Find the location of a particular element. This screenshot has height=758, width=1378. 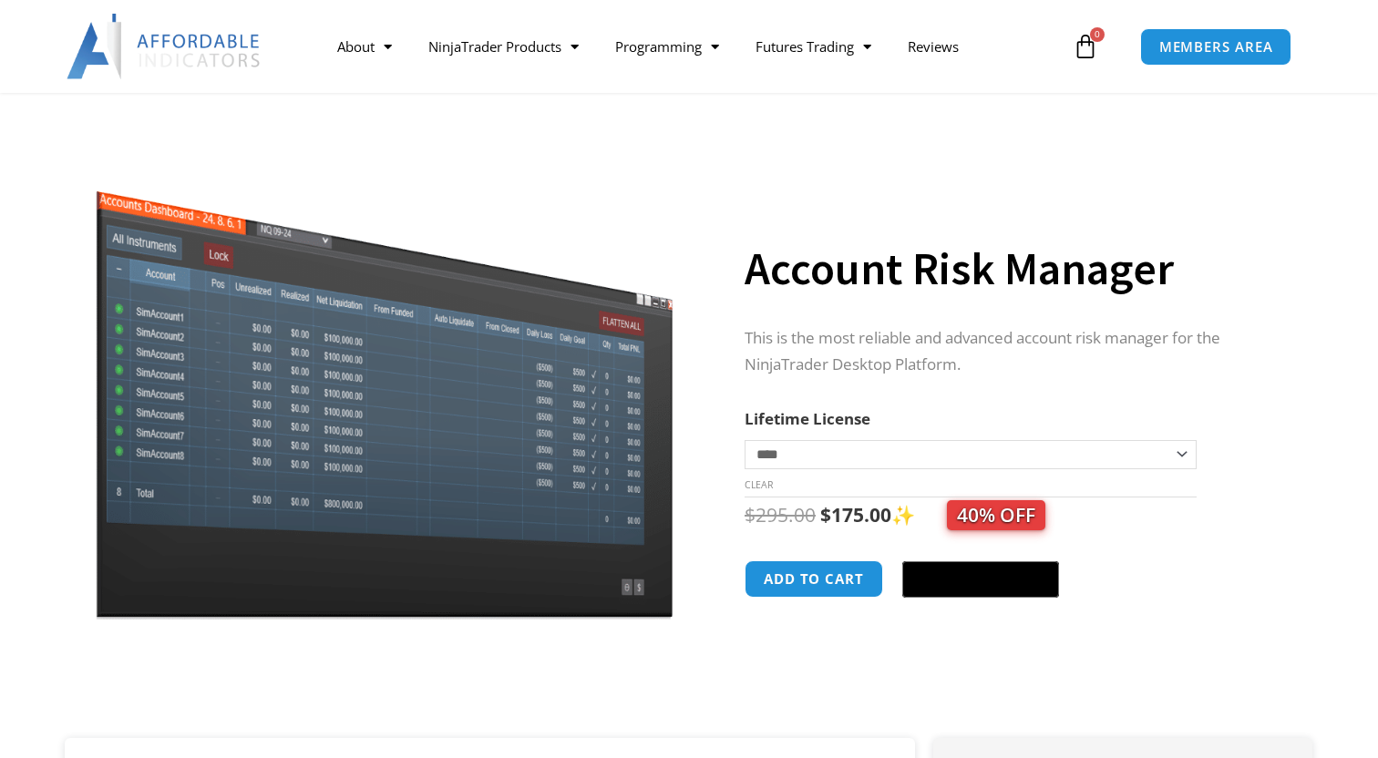

h1: Account Risk Manager is located at coordinates (1011, 269).